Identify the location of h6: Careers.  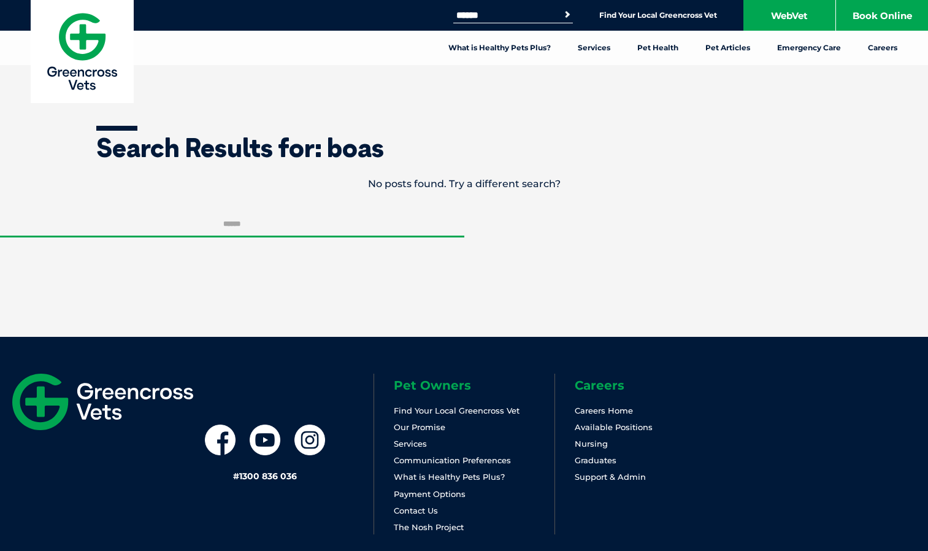
(655, 385).